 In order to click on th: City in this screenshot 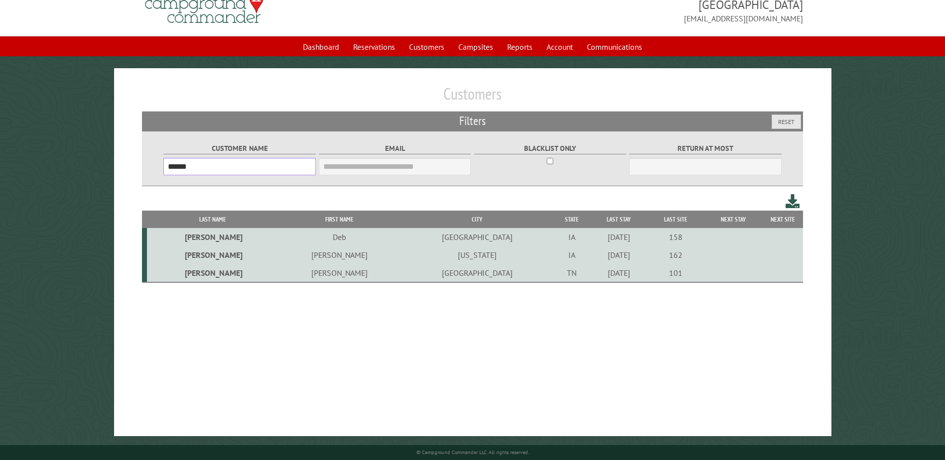, I will do `click(477, 219)`.